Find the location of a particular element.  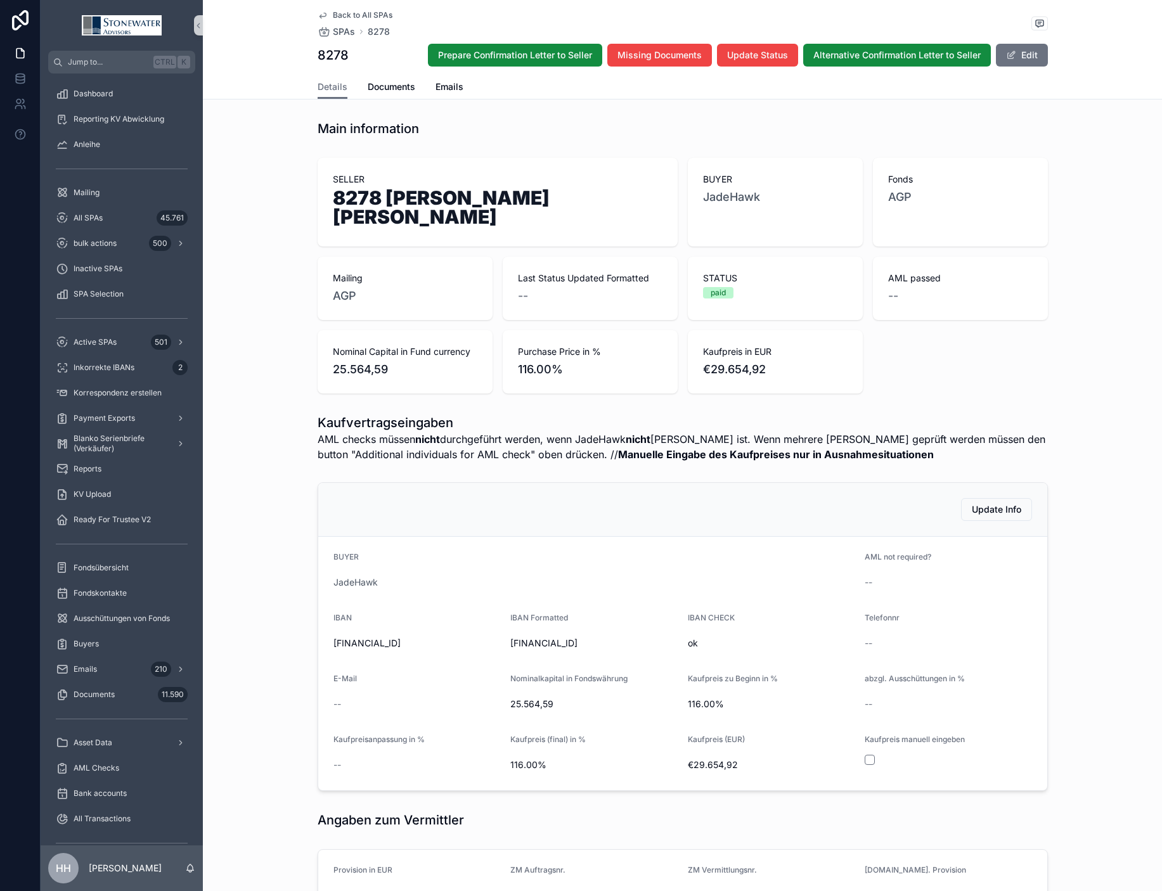

button: Alternative Confirmation Letter to Seller is located at coordinates (897, 55).